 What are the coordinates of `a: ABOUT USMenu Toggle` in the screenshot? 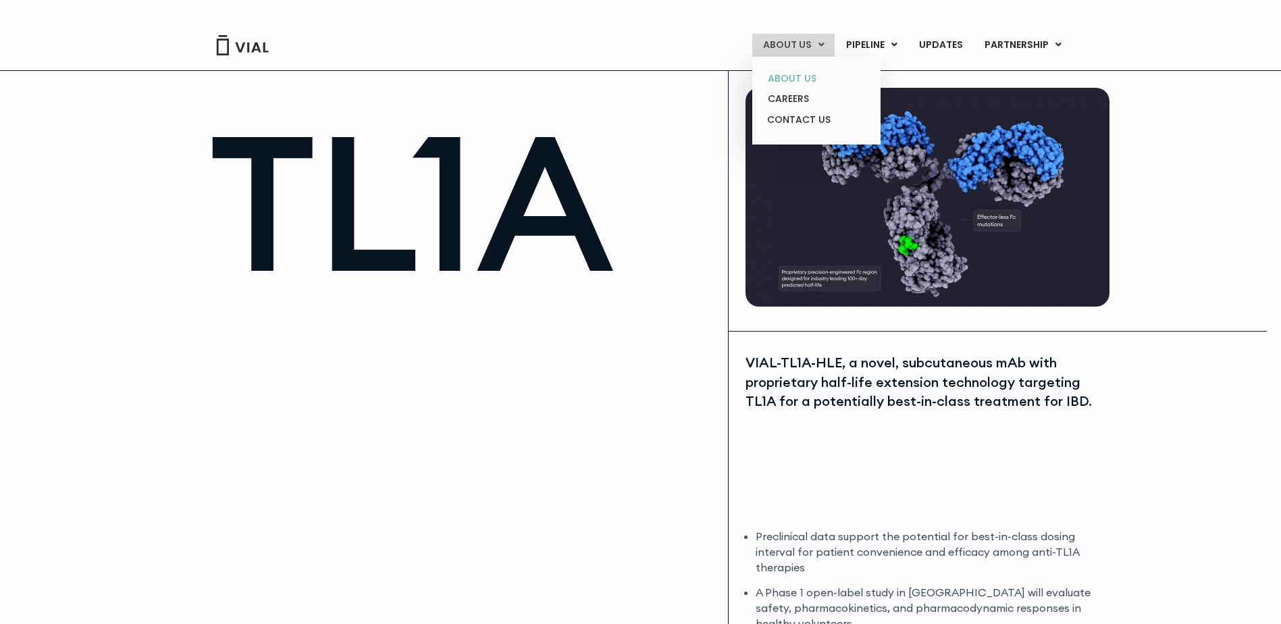 It's located at (793, 45).